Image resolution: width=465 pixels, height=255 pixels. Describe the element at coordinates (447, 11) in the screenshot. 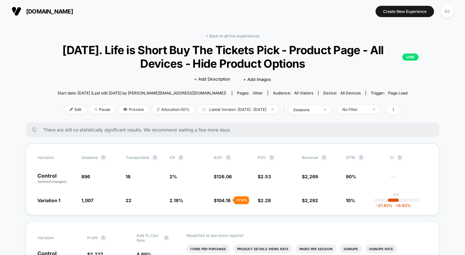

I see `div: AS` at that location.